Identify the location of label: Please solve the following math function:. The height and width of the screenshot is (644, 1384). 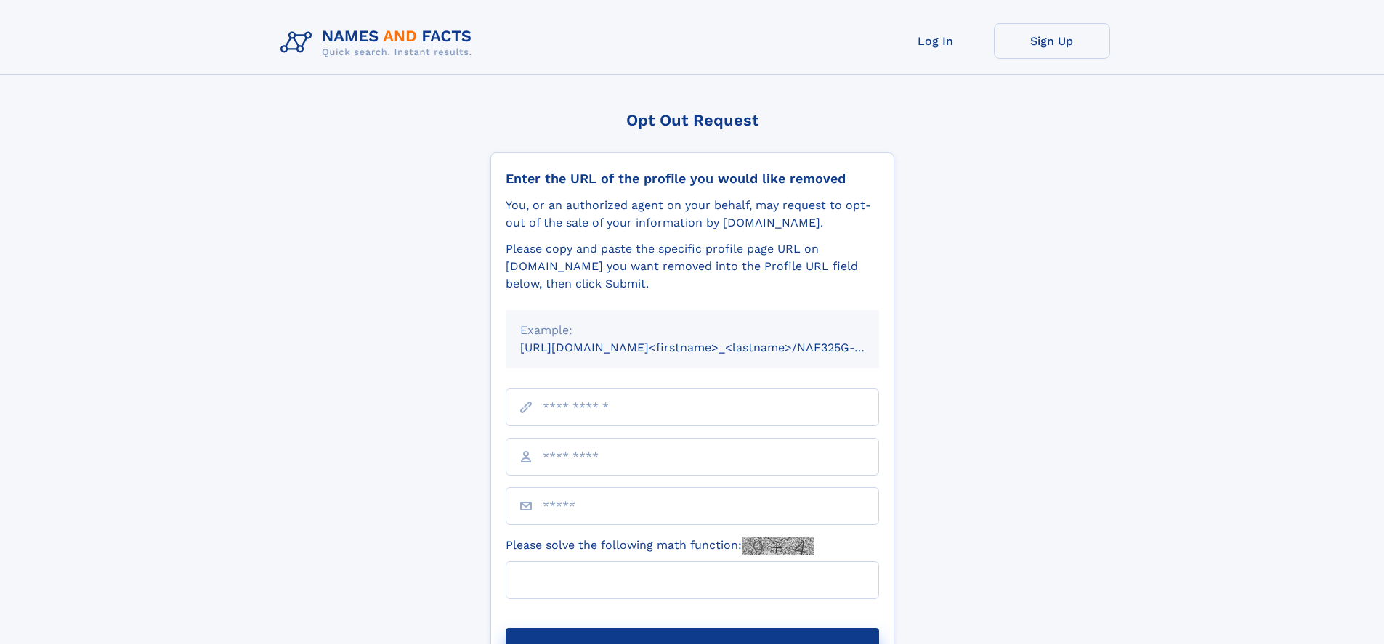
(660, 546).